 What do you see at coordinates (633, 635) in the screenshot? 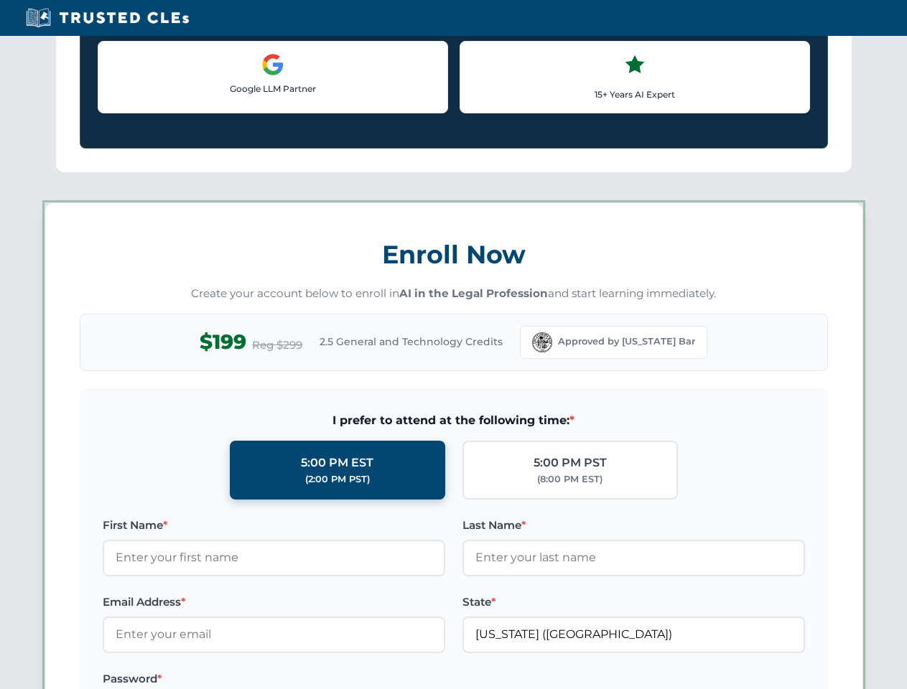
I see `input: Florida (FL)` at bounding box center [633, 635].